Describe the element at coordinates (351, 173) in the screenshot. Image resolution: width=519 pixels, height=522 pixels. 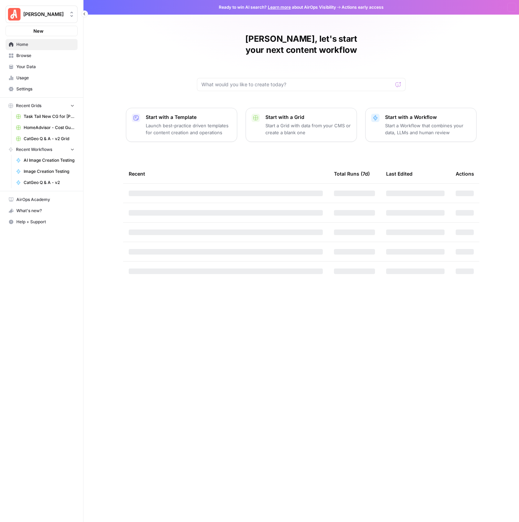
I see `div: Total Runs (7d)` at that location.